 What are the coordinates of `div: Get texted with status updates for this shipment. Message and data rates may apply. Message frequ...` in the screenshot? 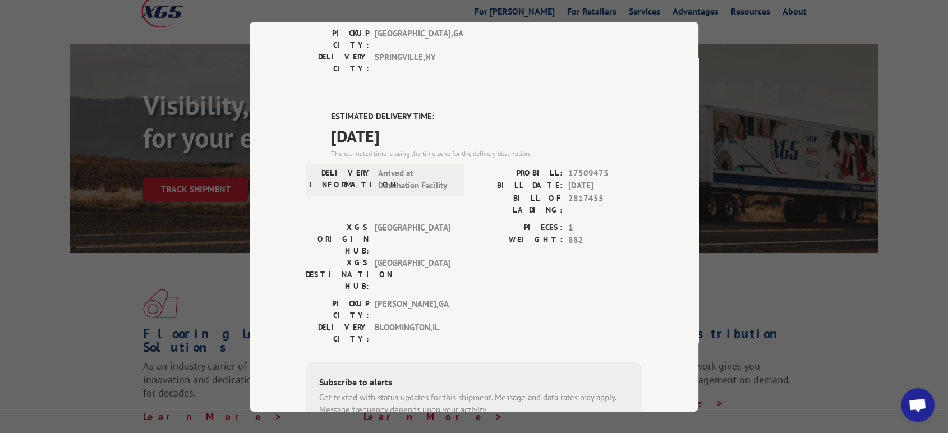 It's located at (474, 403).